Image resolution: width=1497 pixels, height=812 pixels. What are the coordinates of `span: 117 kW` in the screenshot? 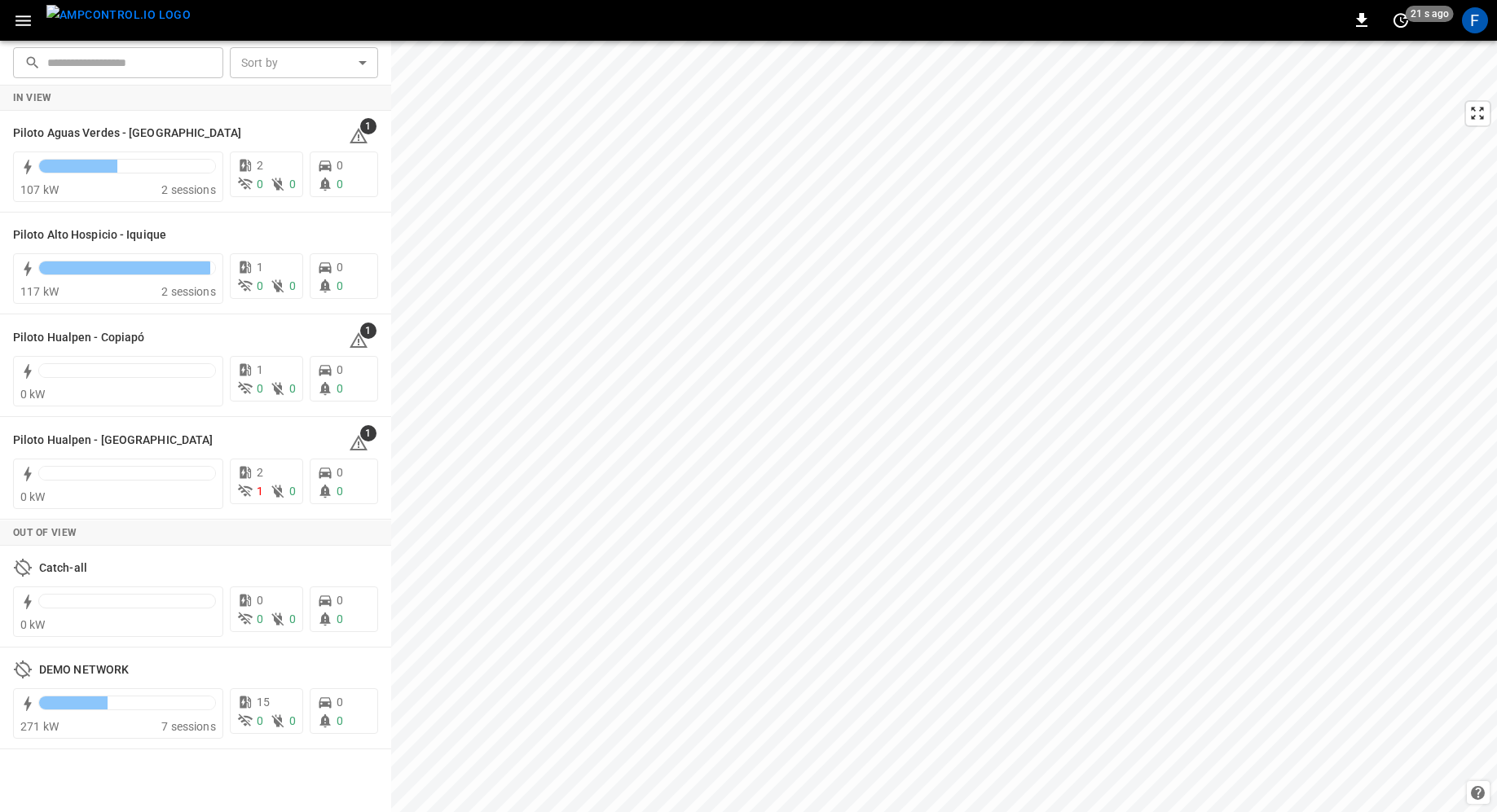 It's located at (39, 292).